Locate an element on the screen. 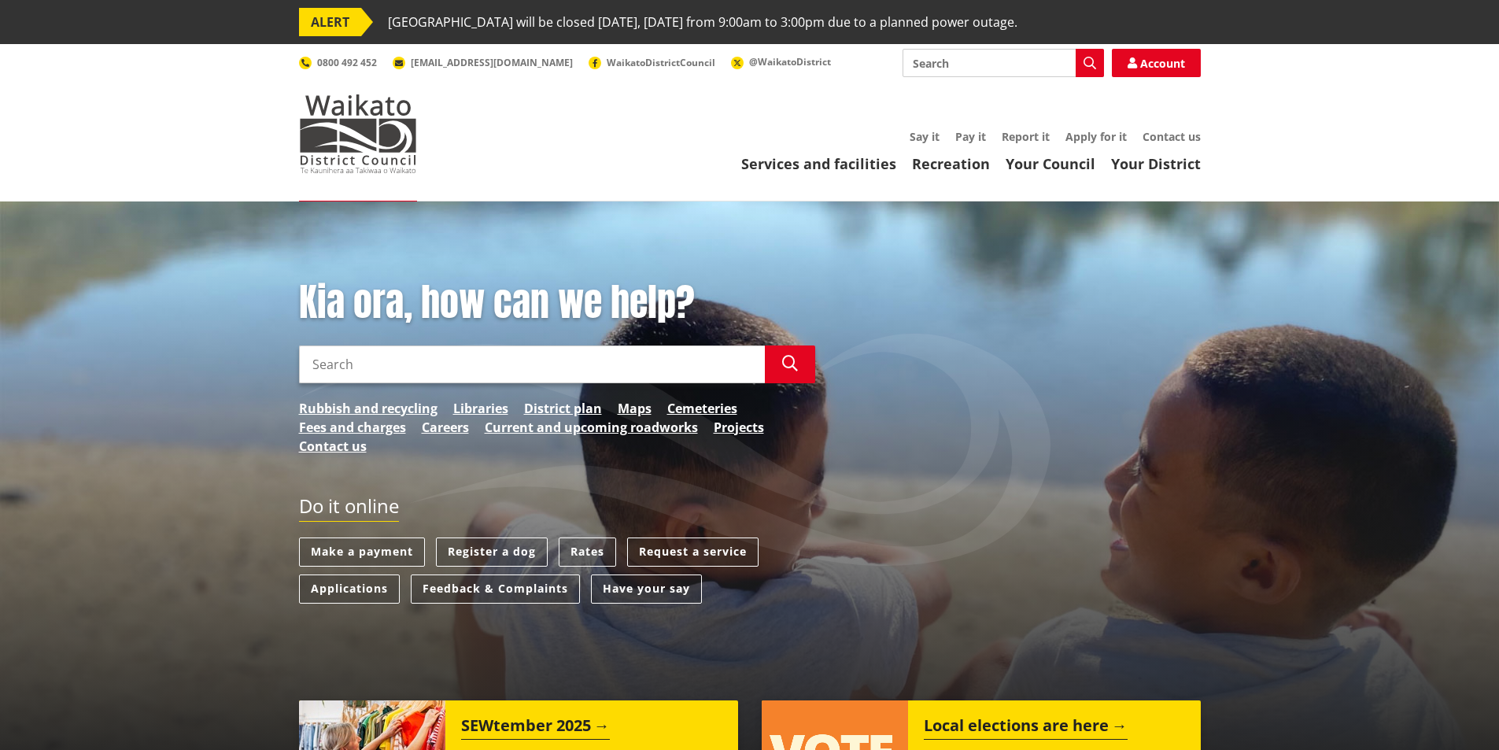  a: Cemeteries is located at coordinates (702, 408).